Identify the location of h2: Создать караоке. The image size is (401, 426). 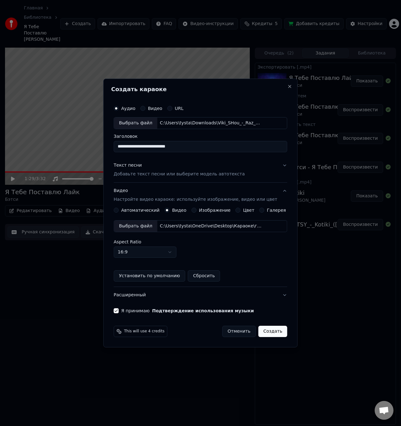
(200, 89).